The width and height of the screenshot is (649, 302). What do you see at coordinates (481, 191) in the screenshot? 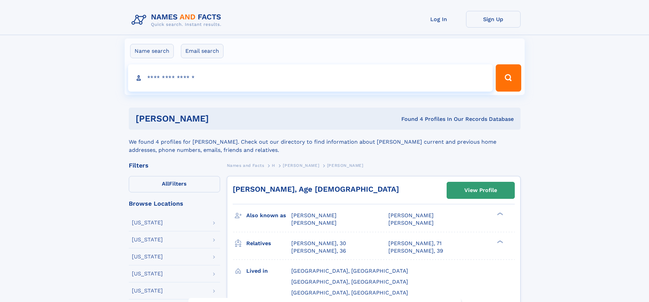
I see `a: View Profile` at bounding box center [481, 191].